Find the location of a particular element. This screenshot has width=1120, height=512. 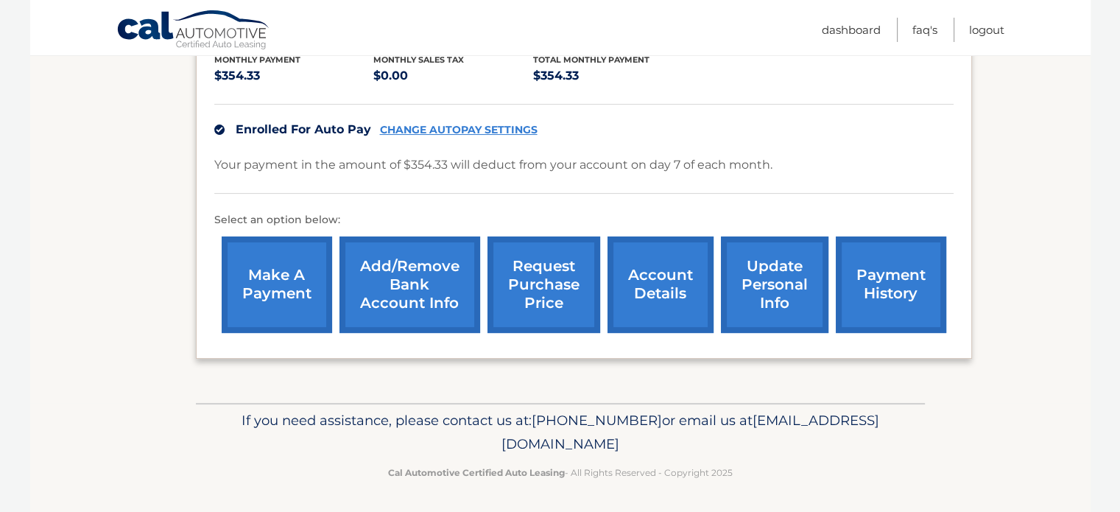

a: Dashboard is located at coordinates (852, 29).